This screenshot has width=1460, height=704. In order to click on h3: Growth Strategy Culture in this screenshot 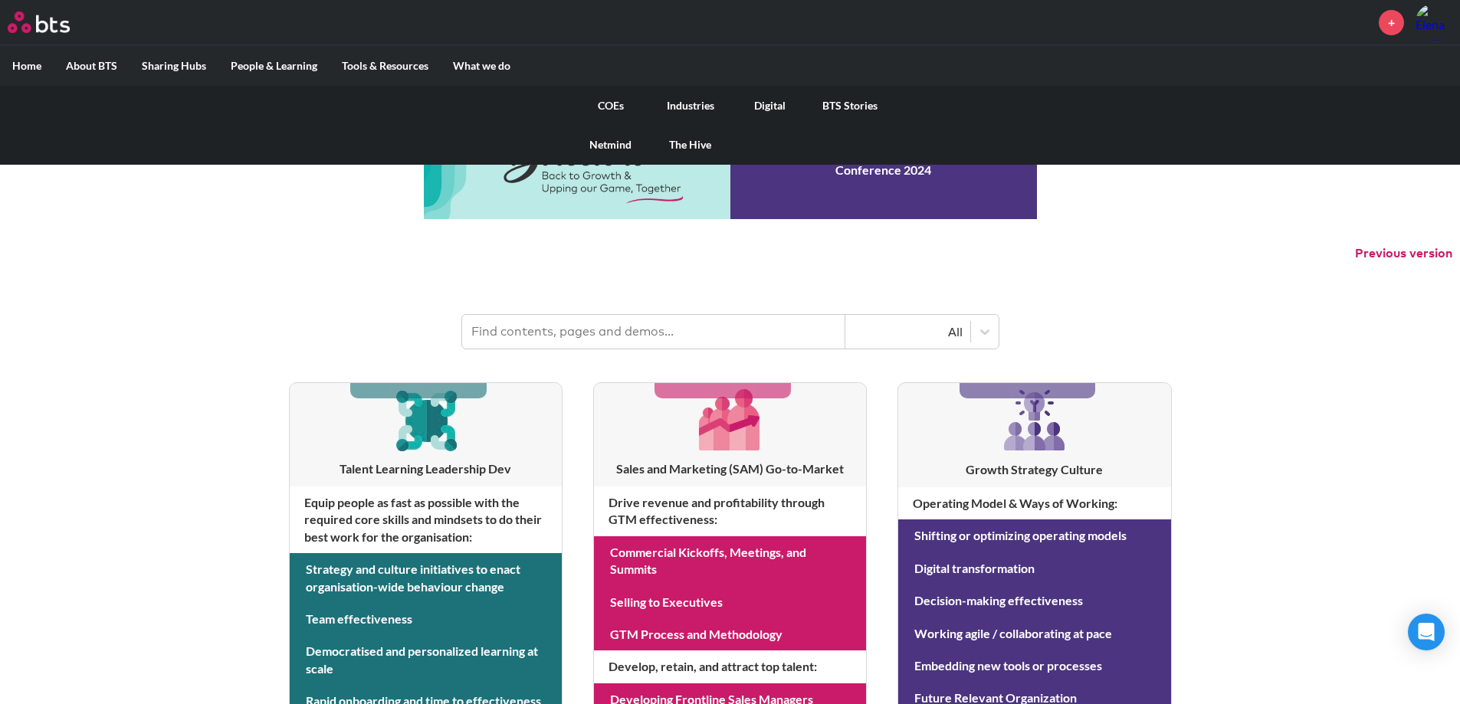, I will do `click(1034, 470)`.